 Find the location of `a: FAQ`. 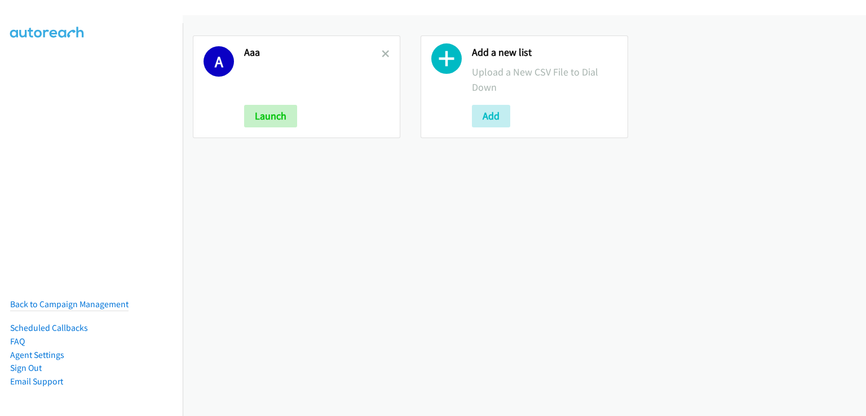

a: FAQ is located at coordinates (17, 341).